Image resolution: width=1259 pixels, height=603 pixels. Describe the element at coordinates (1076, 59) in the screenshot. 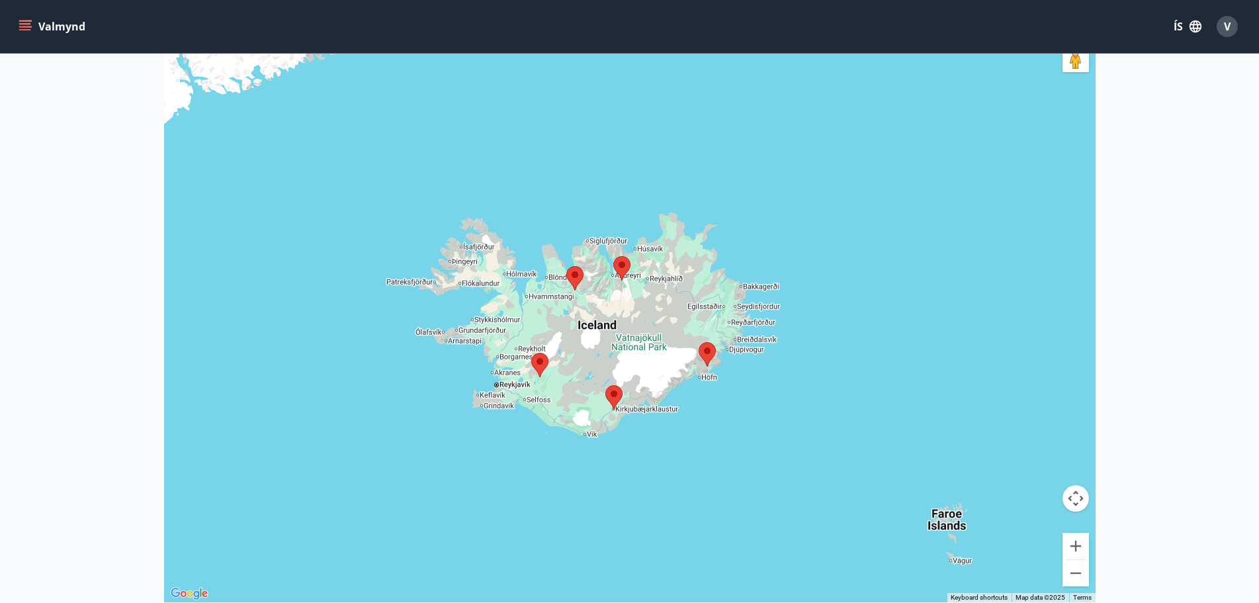

I see `button: Drag Pegman onto the map to open Street View` at that location.